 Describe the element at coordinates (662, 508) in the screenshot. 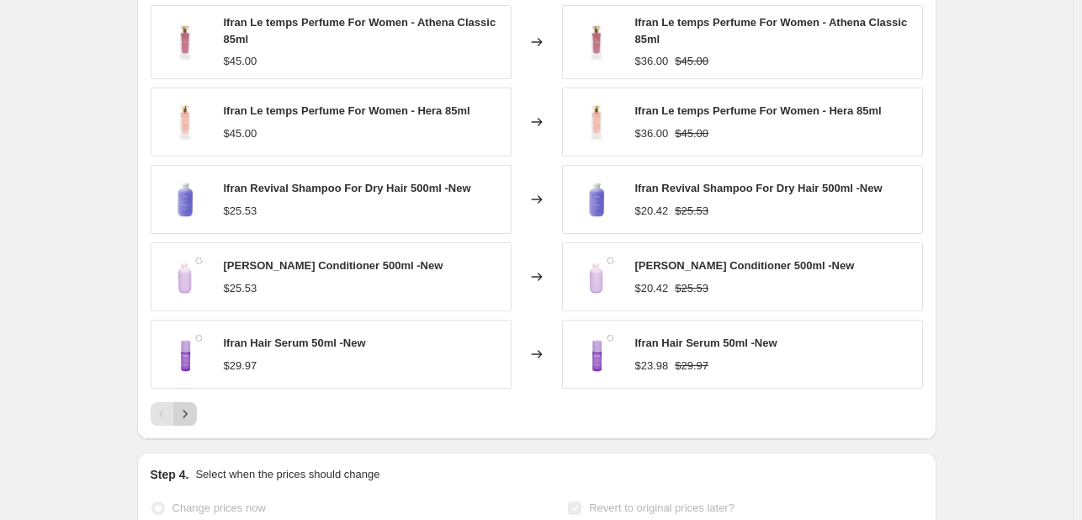

I see `span: Revert to original prices later?` at that location.